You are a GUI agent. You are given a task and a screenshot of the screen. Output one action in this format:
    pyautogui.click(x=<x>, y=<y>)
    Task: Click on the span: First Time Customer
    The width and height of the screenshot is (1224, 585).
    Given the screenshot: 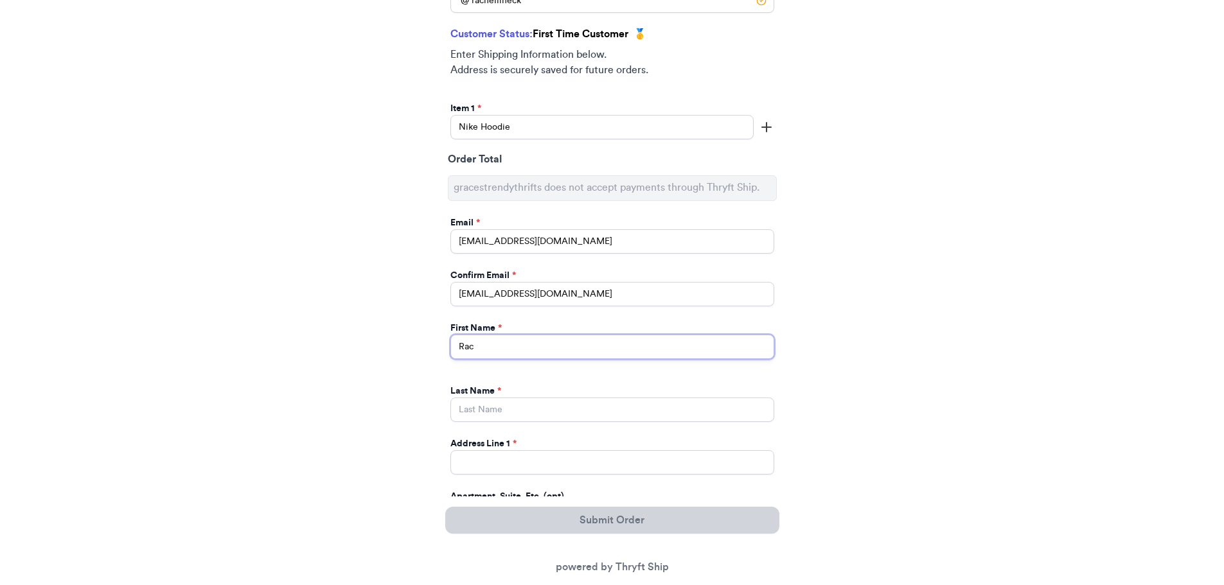 What is the action you would take?
    pyautogui.click(x=580, y=34)
    